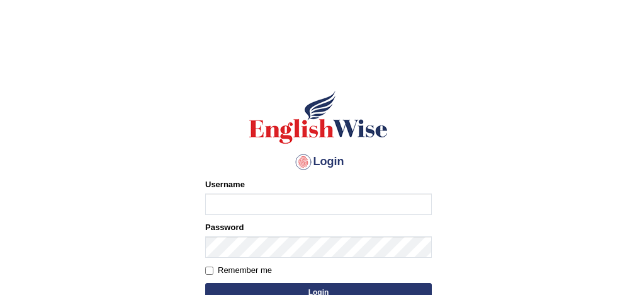  Describe the element at coordinates (239, 270) in the screenshot. I see `label: Remember me` at that location.